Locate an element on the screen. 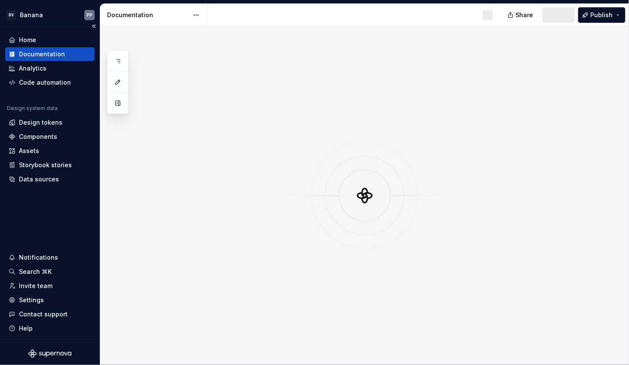 The height and width of the screenshot is (365, 629). a: Storybook stories is located at coordinates (50, 165).